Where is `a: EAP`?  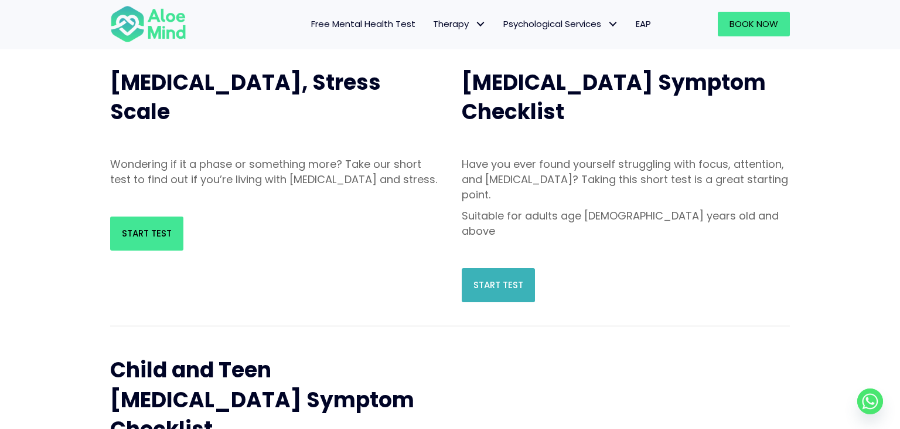 a: EAP is located at coordinates (644, 24).